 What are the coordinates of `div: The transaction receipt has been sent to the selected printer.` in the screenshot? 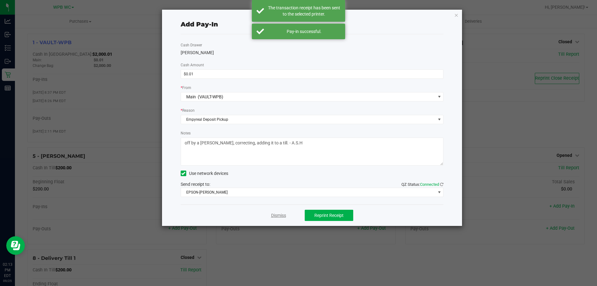 It's located at (304, 11).